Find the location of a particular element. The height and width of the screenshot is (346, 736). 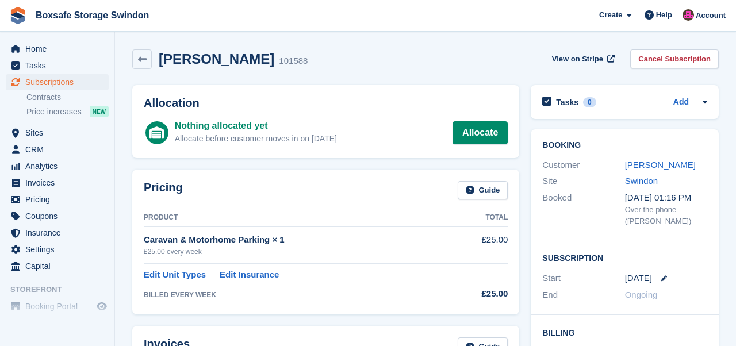

img: Philip Matthews is located at coordinates (689, 15).